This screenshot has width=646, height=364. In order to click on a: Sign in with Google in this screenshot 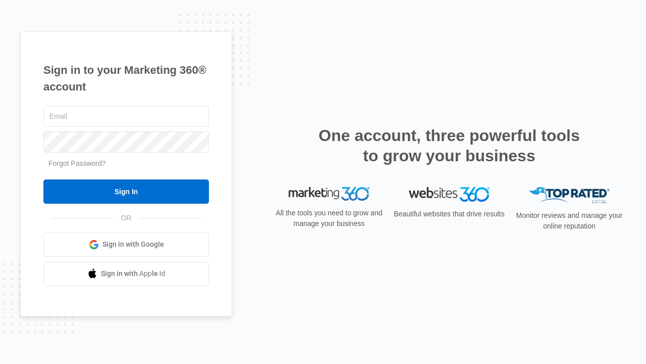, I will do `click(126, 244)`.